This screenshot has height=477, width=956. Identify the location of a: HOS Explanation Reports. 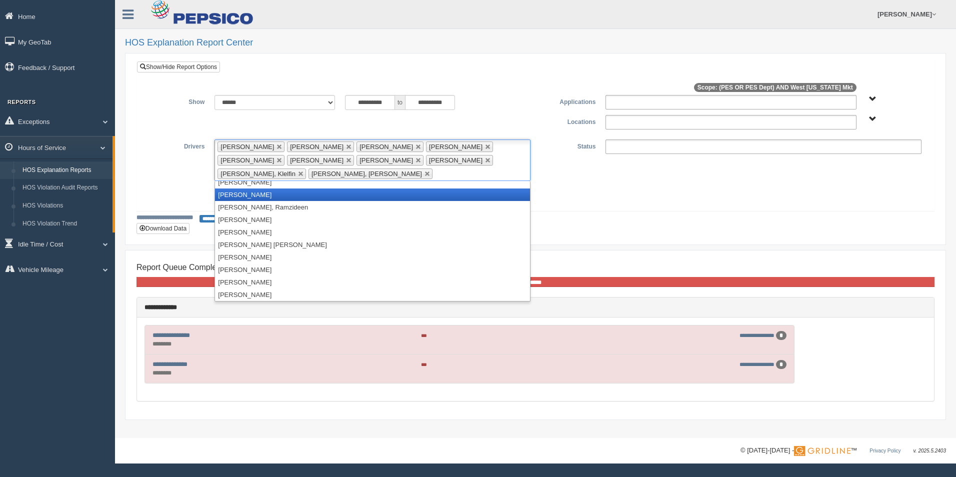
(65, 171).